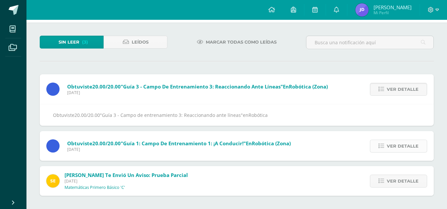 This screenshot has width=447, height=209. What do you see at coordinates (69, 42) in the screenshot?
I see `span: Sin leer` at bounding box center [69, 42].